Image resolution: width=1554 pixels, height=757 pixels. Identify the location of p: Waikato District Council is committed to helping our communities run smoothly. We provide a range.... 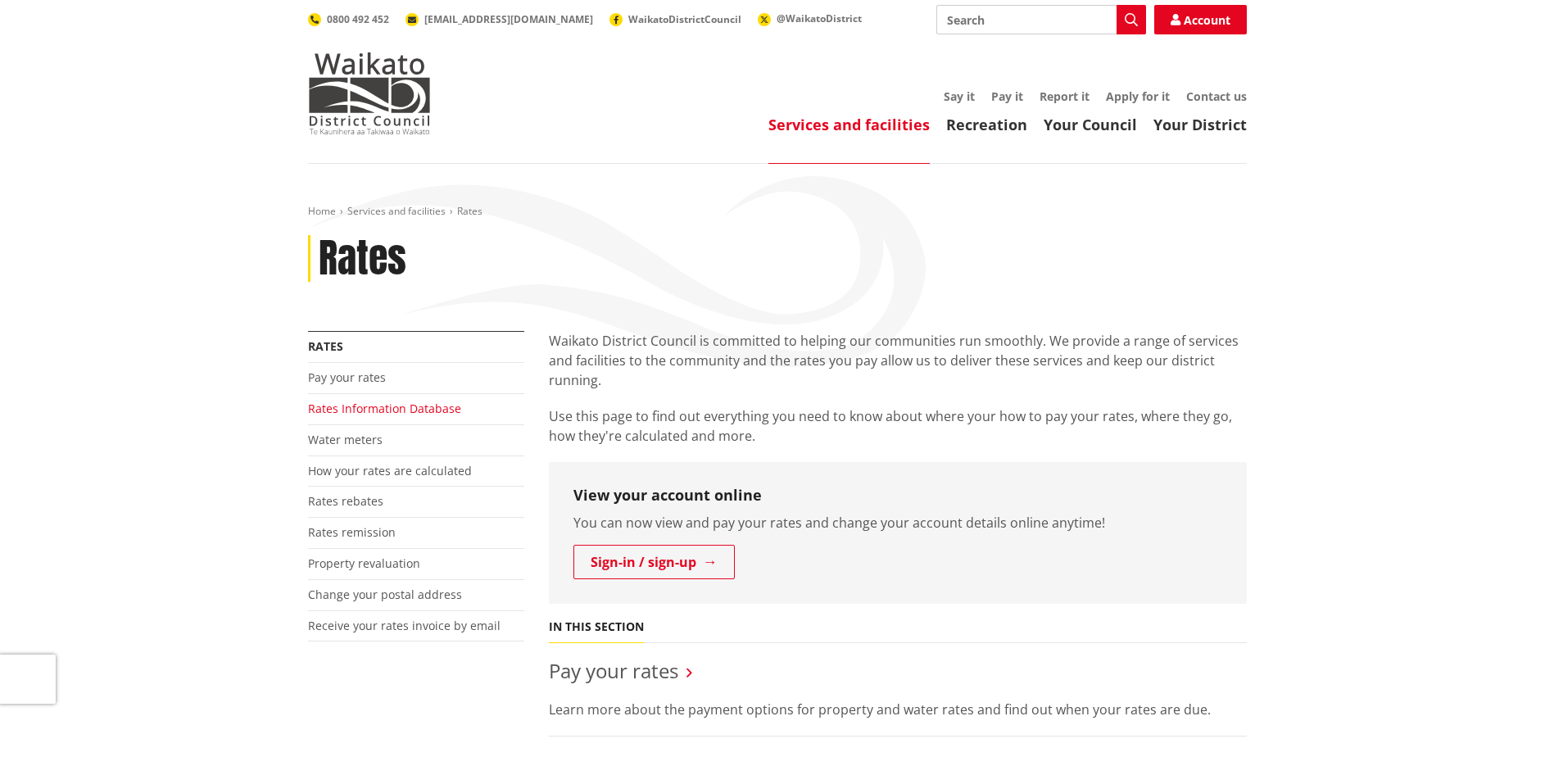
(898, 361).